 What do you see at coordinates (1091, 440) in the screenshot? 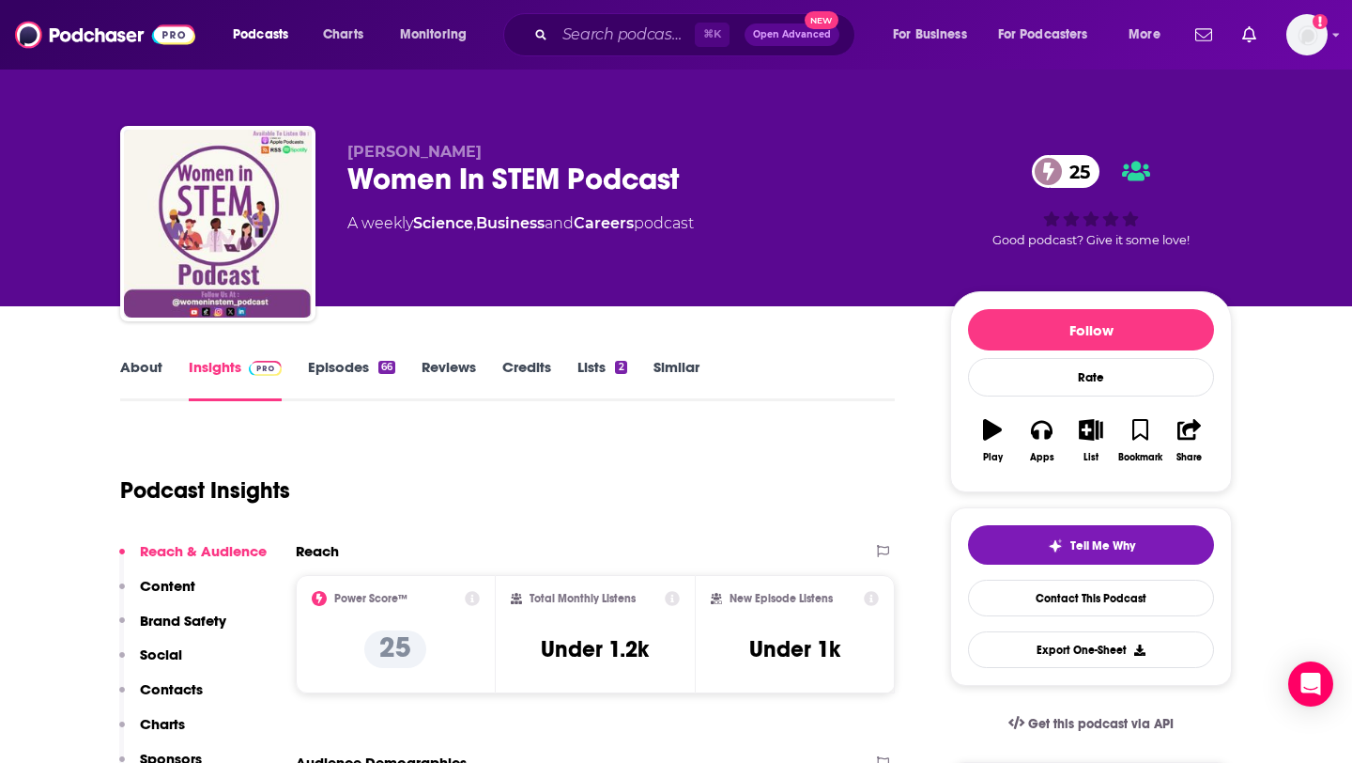
I see `button: List` at bounding box center [1091, 440].